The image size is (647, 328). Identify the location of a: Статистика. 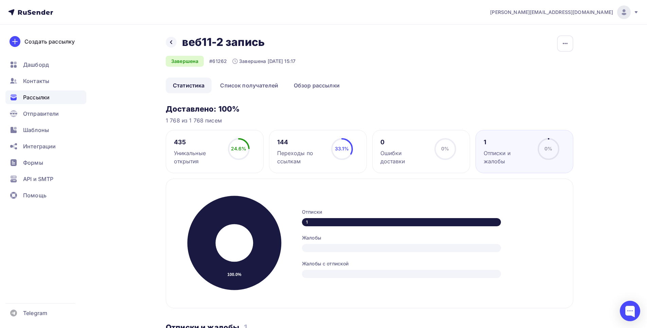
(189, 85).